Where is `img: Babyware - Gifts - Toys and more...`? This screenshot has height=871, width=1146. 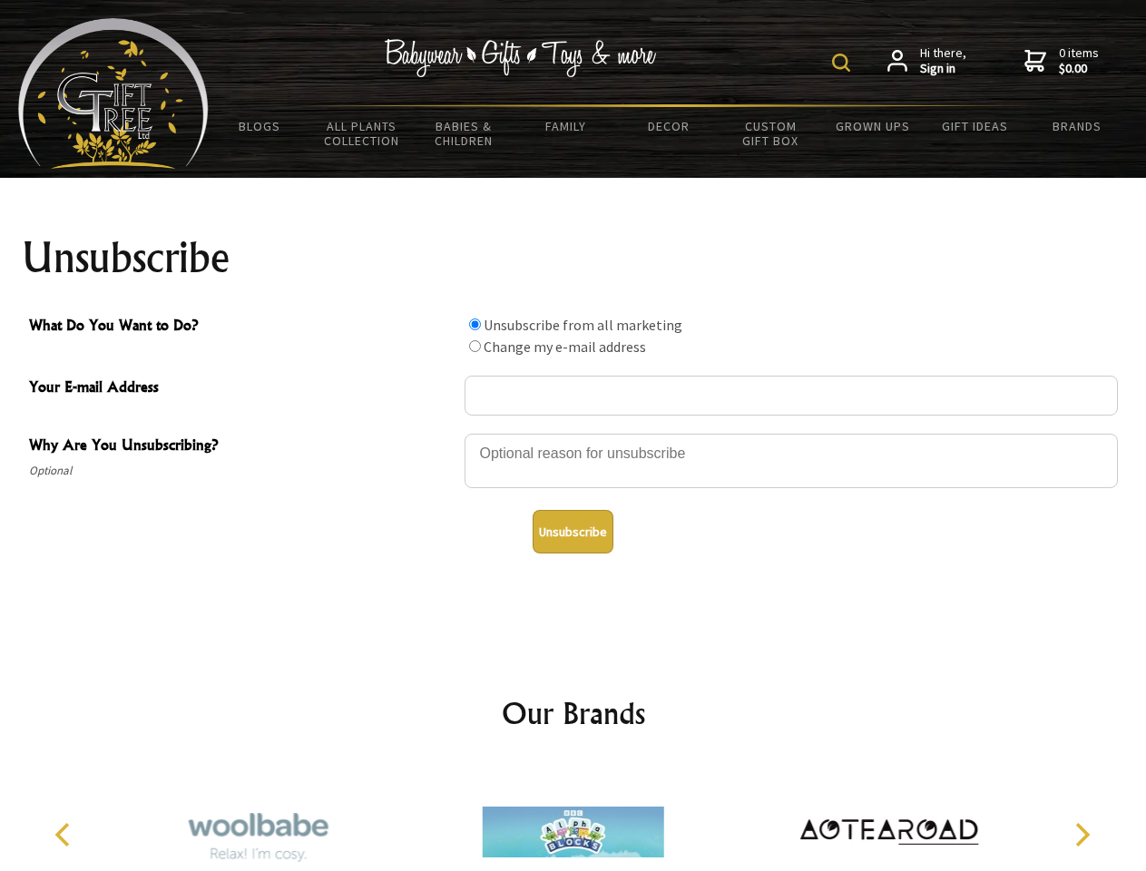 img: Babyware - Gifts - Toys and more... is located at coordinates (113, 93).